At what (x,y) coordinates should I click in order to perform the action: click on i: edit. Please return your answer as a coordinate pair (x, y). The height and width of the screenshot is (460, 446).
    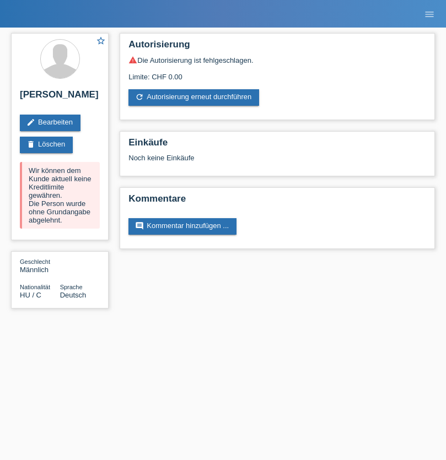
    Looking at the image, I should click on (31, 122).